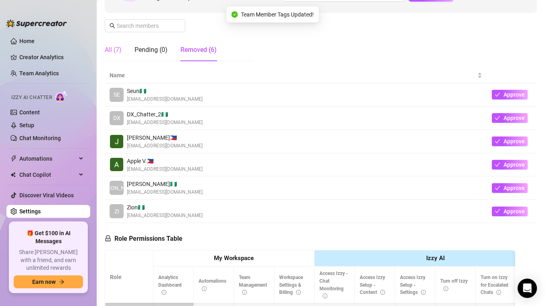 This screenshot has width=545, height=306. What do you see at coordinates (296, 75) in the screenshot?
I see `th: Name` at bounding box center [296, 75].